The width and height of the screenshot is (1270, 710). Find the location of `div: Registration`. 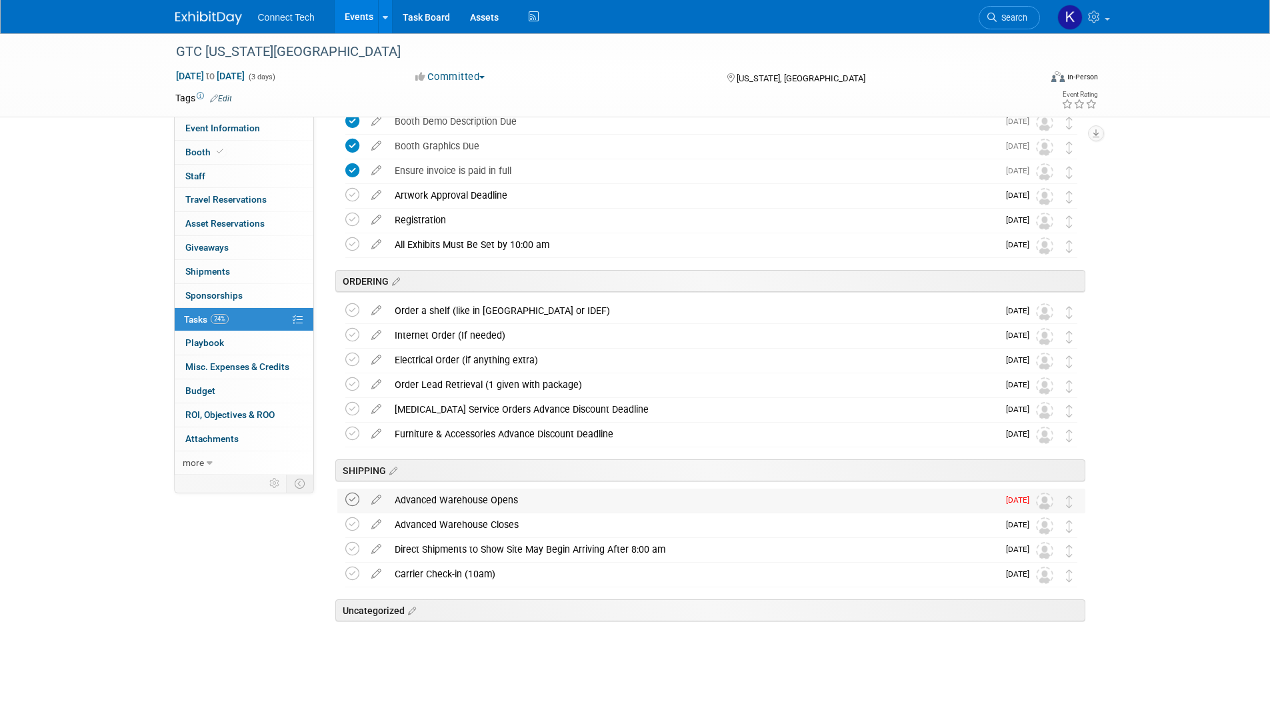

div: Registration is located at coordinates (693, 220).